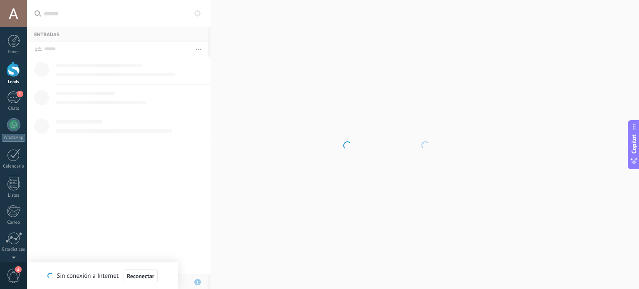 The height and width of the screenshot is (289, 639). Describe the element at coordinates (14, 250) in the screenshot. I see `div: Estadísticas` at that location.